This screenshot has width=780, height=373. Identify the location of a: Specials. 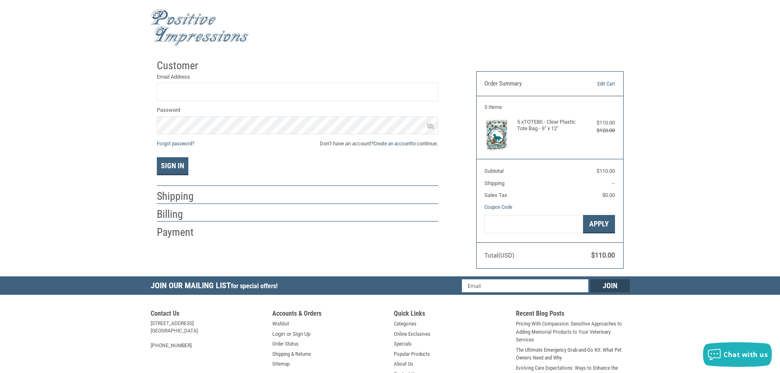
(402, 344).